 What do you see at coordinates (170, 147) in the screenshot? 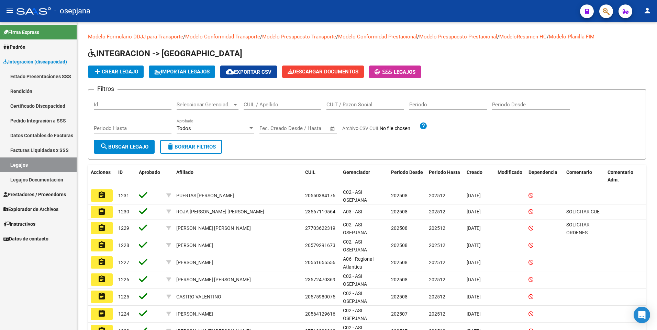
I see `mat-icon: delete` at bounding box center [170, 147].